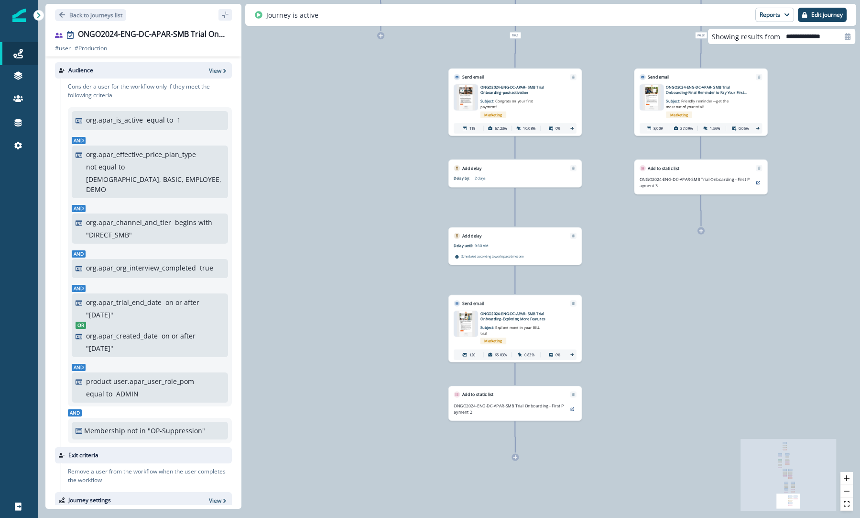 The width and height of the screenshot is (860, 518). I want to click on div: Send emailRemoveemail asset unavailableONGO2024-ENG-DC-APAR- SMB Trial Onboarding-post-activation..., so click(515, 102).